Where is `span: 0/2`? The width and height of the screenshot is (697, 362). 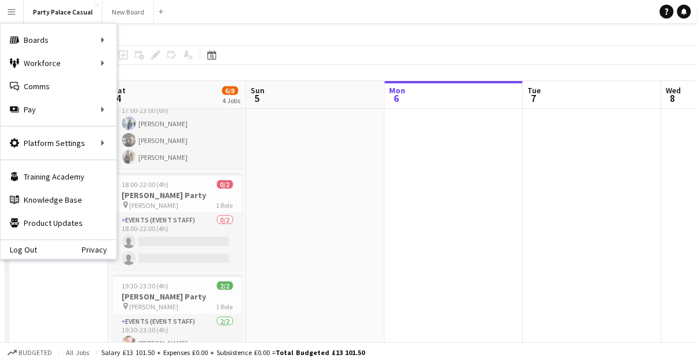 span: 0/2 is located at coordinates (225, 184).